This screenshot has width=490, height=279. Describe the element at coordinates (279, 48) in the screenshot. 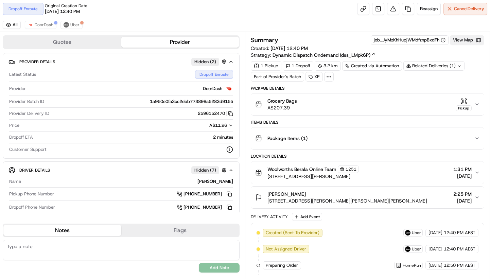

I see `span: Created:` at that location.